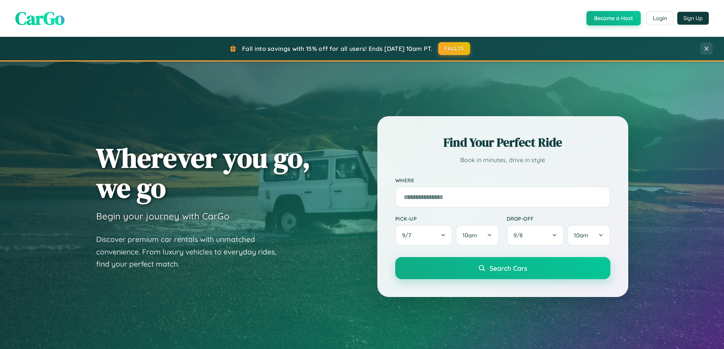 This screenshot has height=349, width=724. What do you see at coordinates (503, 268) in the screenshot?
I see `button: Search Cars` at bounding box center [503, 268].